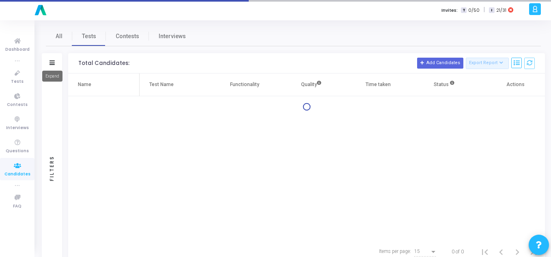 The width and height of the screenshot is (551, 257). What do you see at coordinates (59, 36) in the screenshot?
I see `span: All` at bounding box center [59, 36].